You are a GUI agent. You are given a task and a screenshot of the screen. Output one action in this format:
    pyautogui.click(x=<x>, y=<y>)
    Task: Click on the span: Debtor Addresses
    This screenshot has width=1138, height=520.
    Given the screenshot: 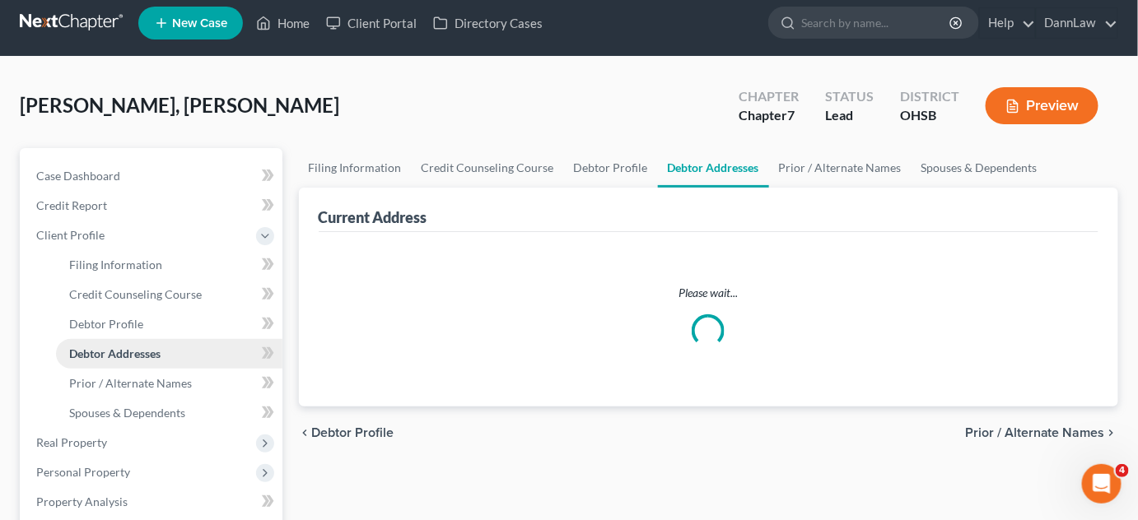 What is the action you would take?
    pyautogui.click(x=114, y=353)
    